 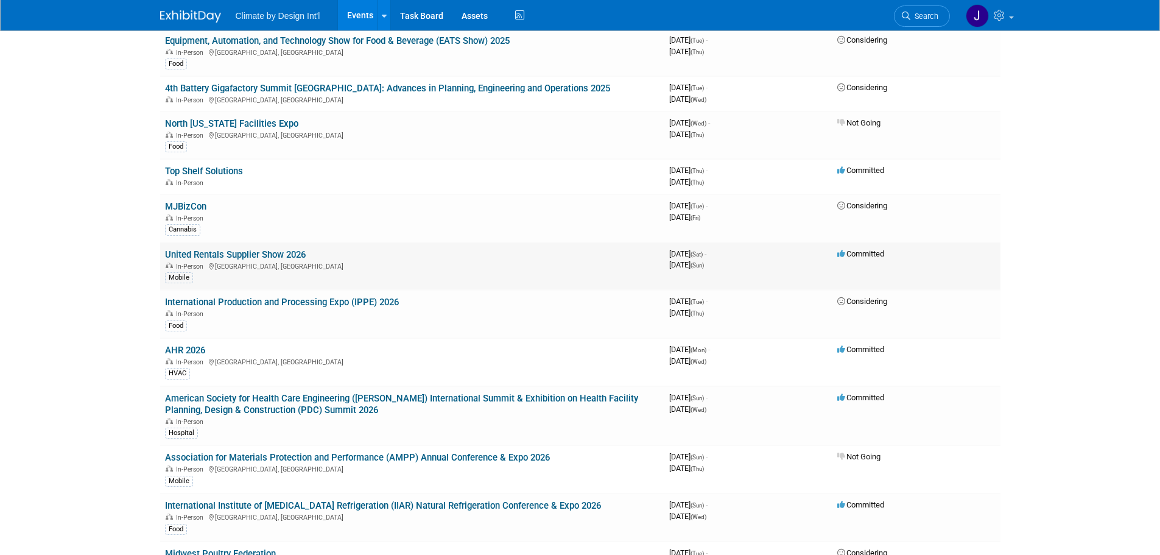 What do you see at coordinates (278, 16) in the screenshot?
I see `span: Climate by Design Int'l` at bounding box center [278, 16].